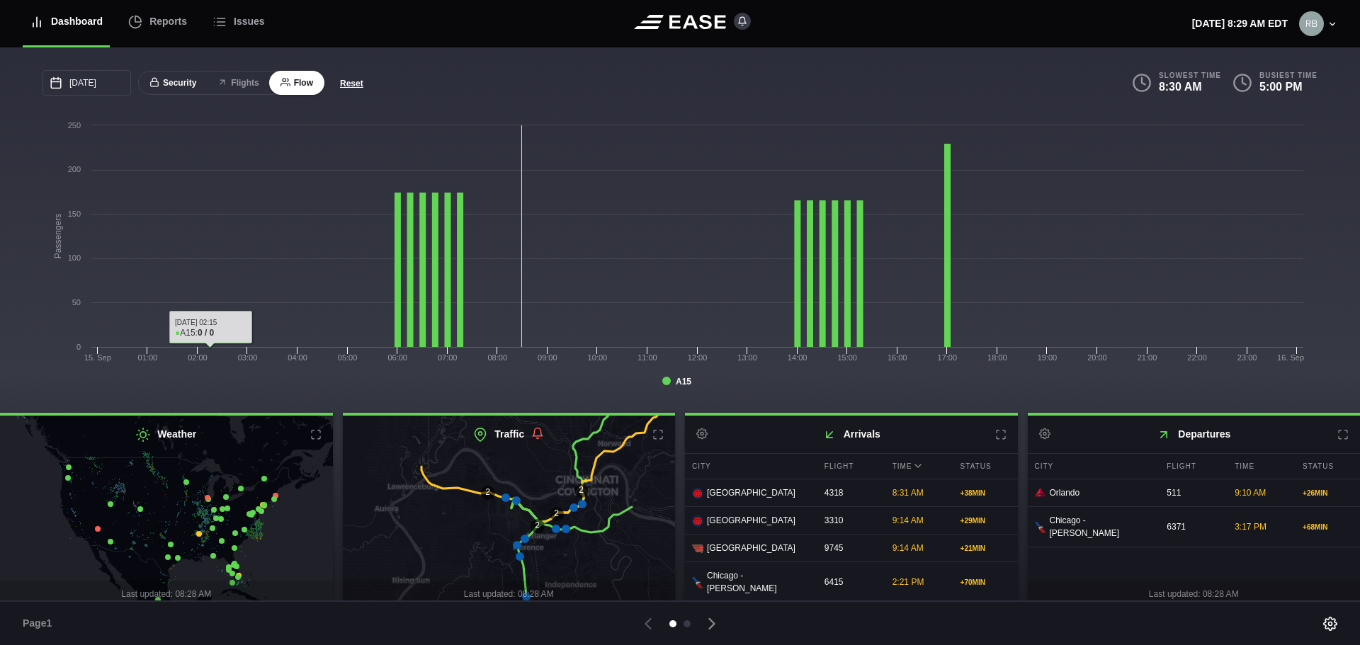  Describe the element at coordinates (985, 582) in the screenshot. I see `div: + 70 MIN` at that location.